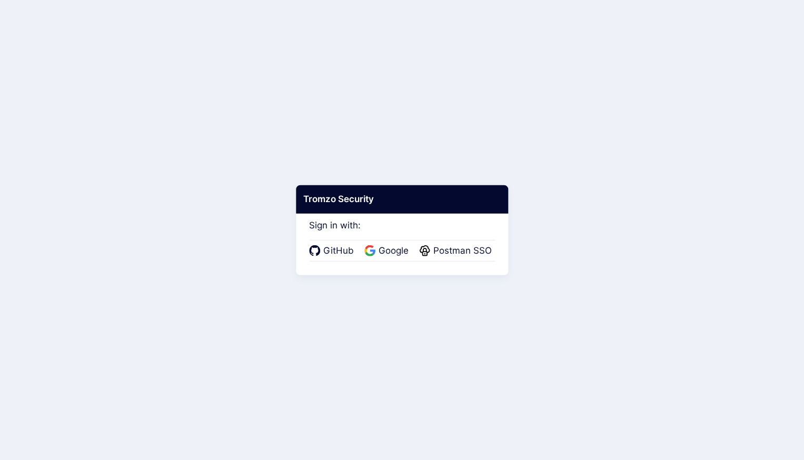 Image resolution: width=804 pixels, height=460 pixels. I want to click on span: Google, so click(394, 251).